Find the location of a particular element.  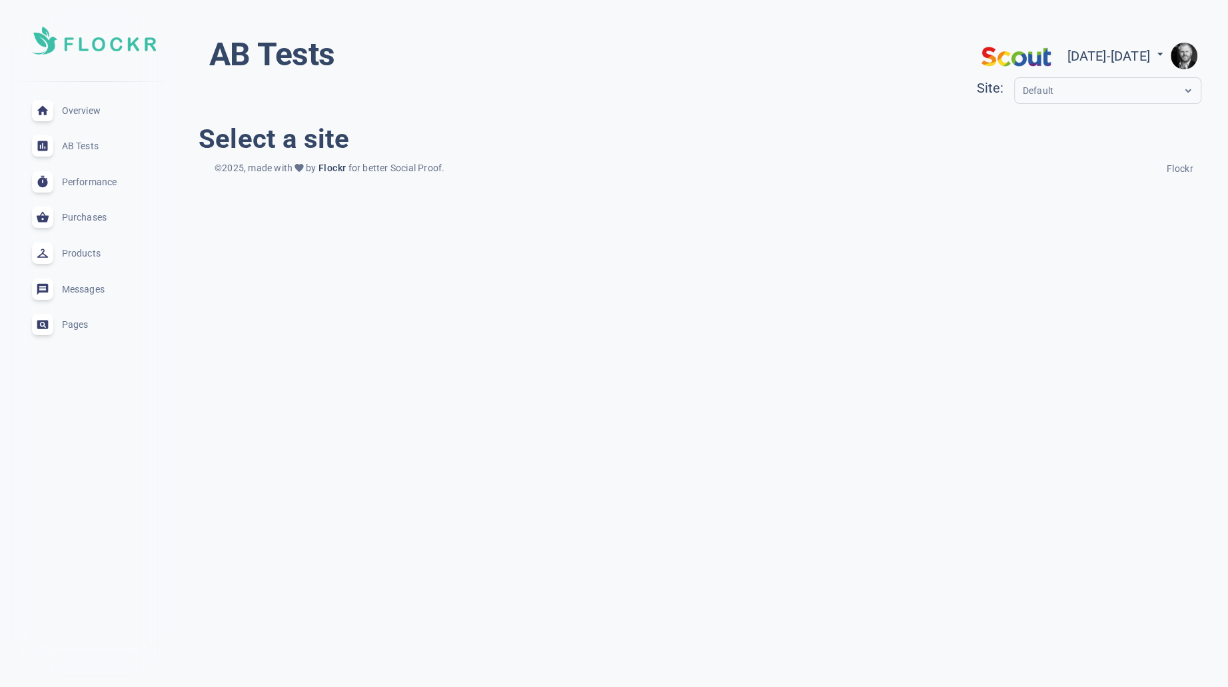

a: Products is located at coordinates (94, 253).